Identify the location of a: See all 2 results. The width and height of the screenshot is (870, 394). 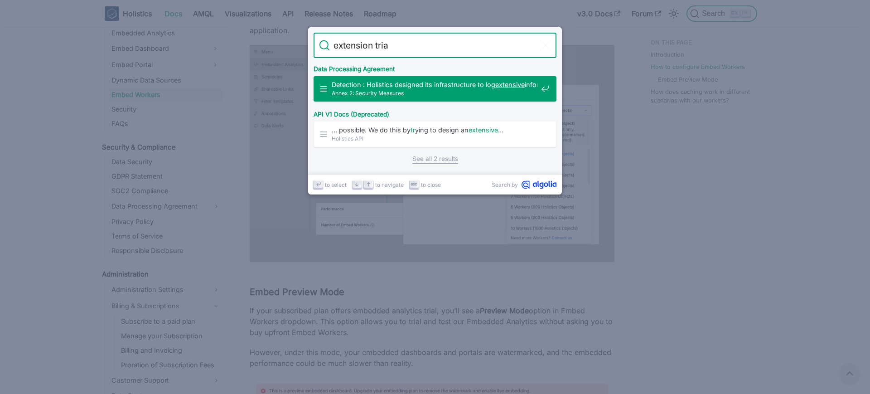
(435, 159).